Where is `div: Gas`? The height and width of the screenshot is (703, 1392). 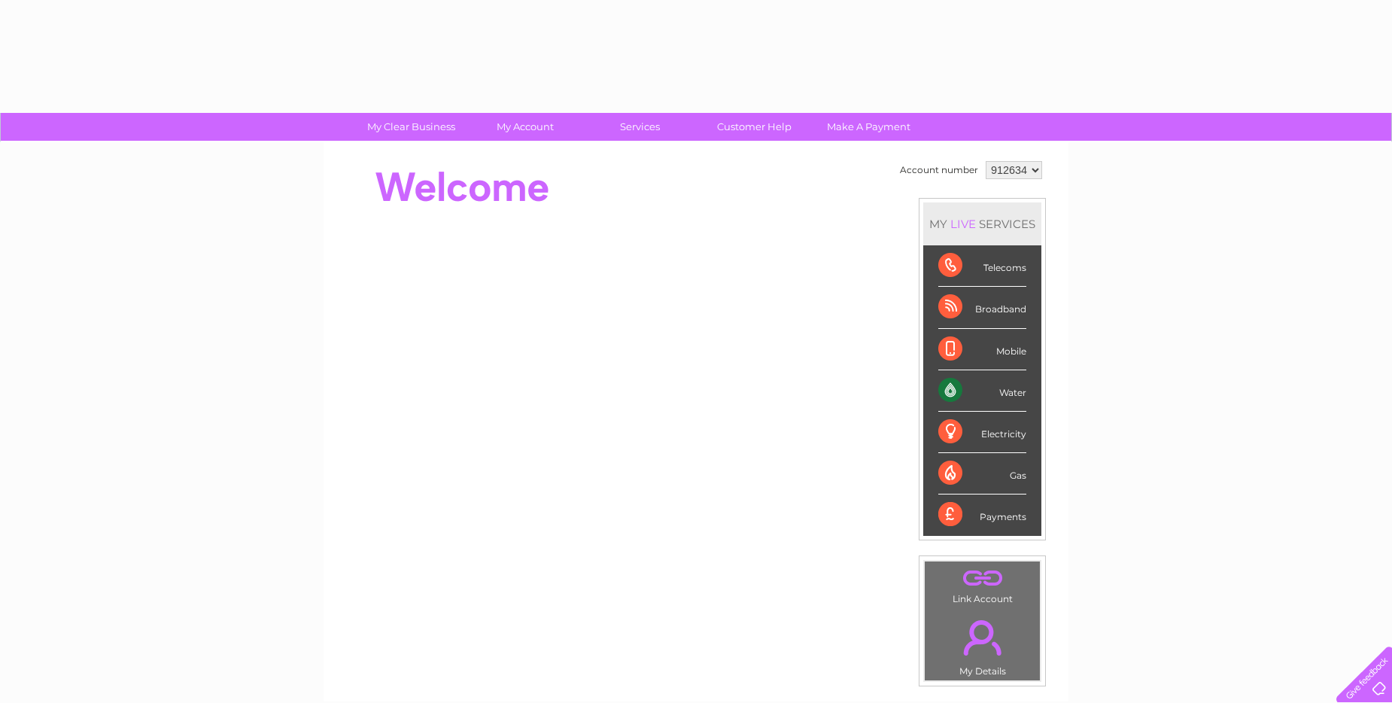 div: Gas is located at coordinates (982, 473).